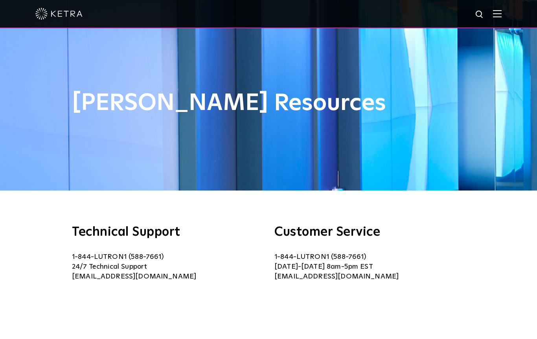 This screenshot has height=339, width=537. Describe the element at coordinates (59, 14) in the screenshot. I see `img: ketra-logo-2019-white` at that location.